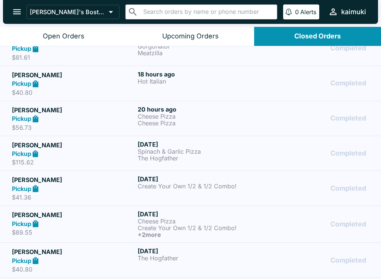 This screenshot has width=381, height=279. What do you see at coordinates (73, 127) in the screenshot?
I see `p: $56.73` at bounding box center [73, 127].